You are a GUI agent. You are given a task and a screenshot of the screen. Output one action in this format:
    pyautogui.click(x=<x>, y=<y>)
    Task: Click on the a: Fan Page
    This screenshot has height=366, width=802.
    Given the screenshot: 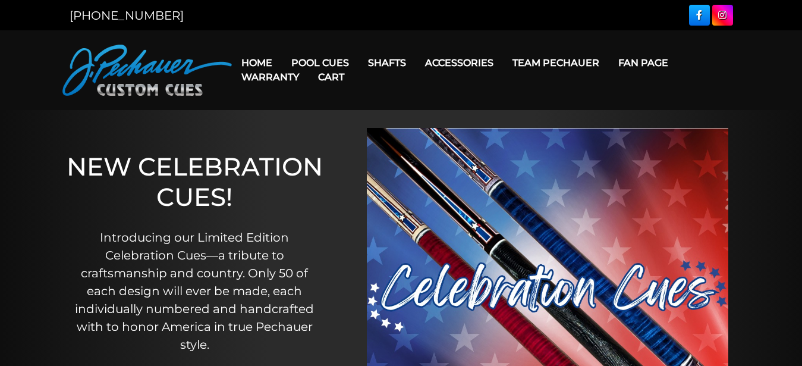 What is the action you would take?
    pyautogui.click(x=643, y=62)
    